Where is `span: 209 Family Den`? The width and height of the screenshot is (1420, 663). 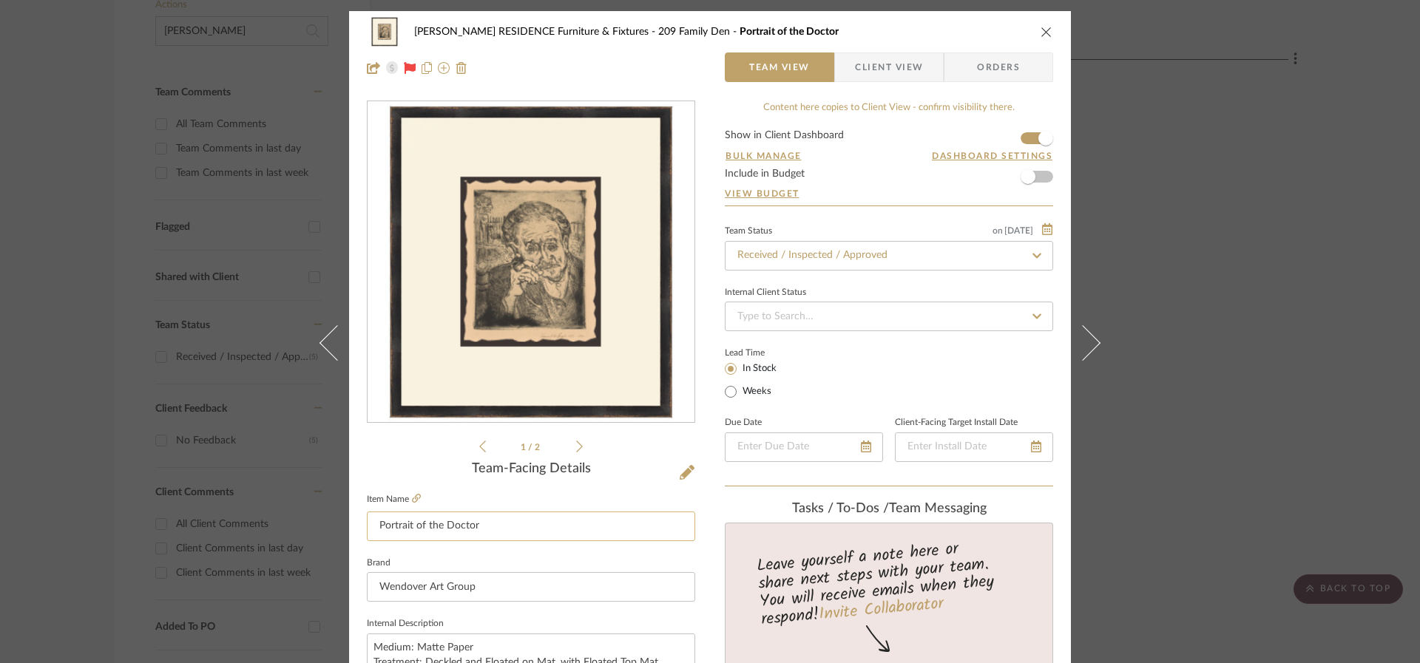
span: 209 Family Den is located at coordinates (699, 32).